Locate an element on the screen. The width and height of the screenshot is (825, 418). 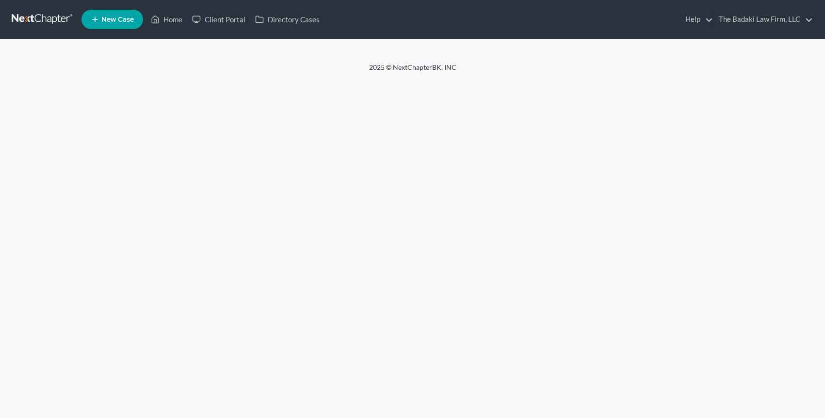
a: Directory Cases is located at coordinates (287, 19).